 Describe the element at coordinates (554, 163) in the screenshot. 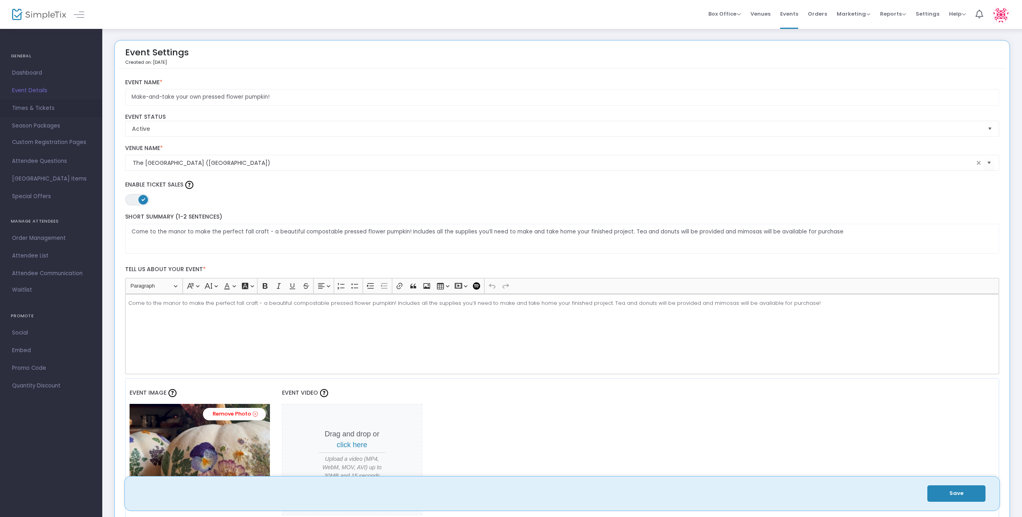

I see `input: Select Venue` at that location.